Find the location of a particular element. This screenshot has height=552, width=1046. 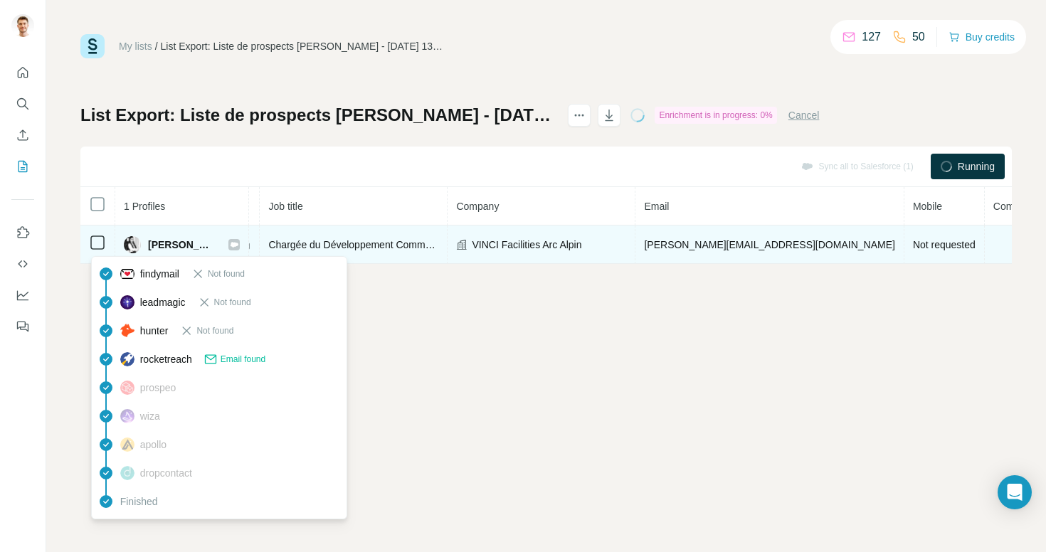

span: Not requested is located at coordinates (944, 245).